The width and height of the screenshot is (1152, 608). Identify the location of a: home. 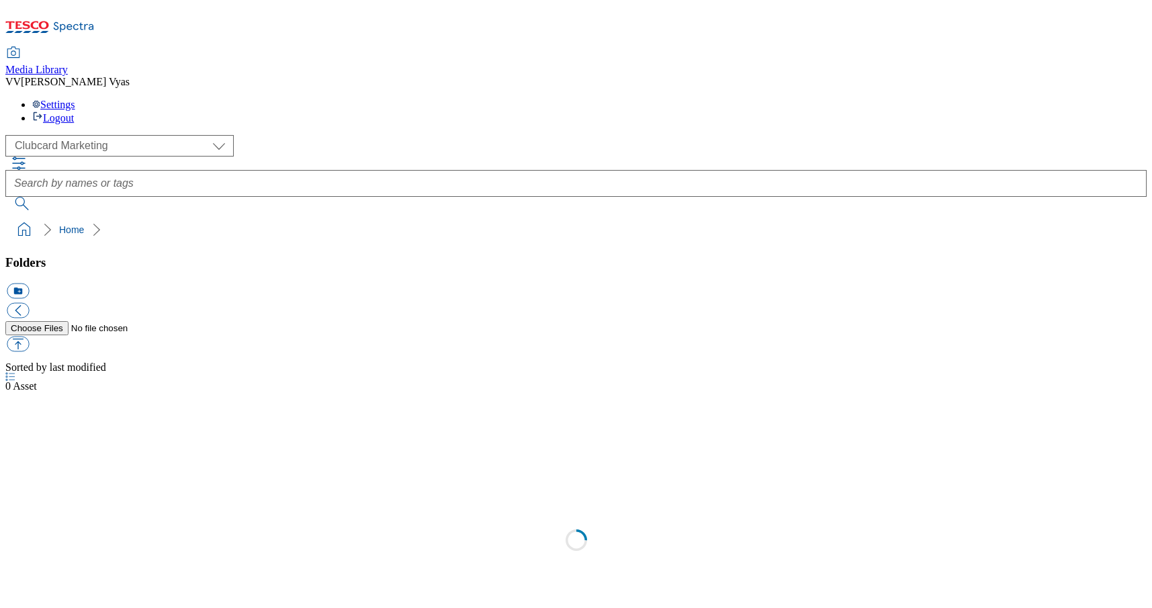
(24, 230).